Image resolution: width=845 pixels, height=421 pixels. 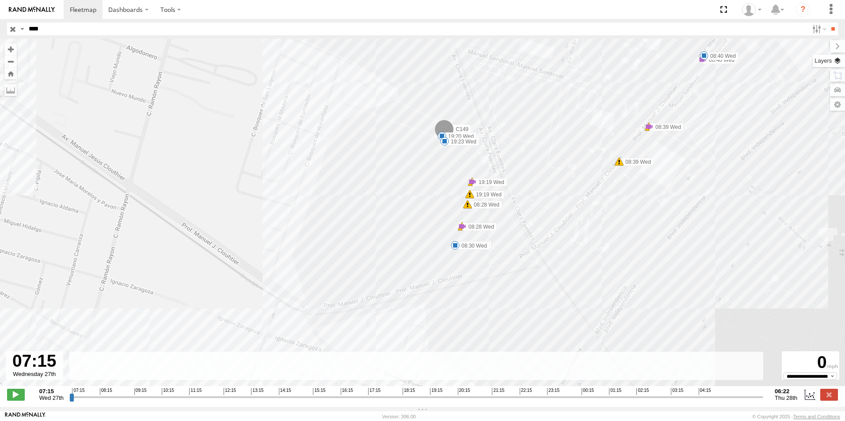 I want to click on span: 01:15, so click(x=615, y=392).